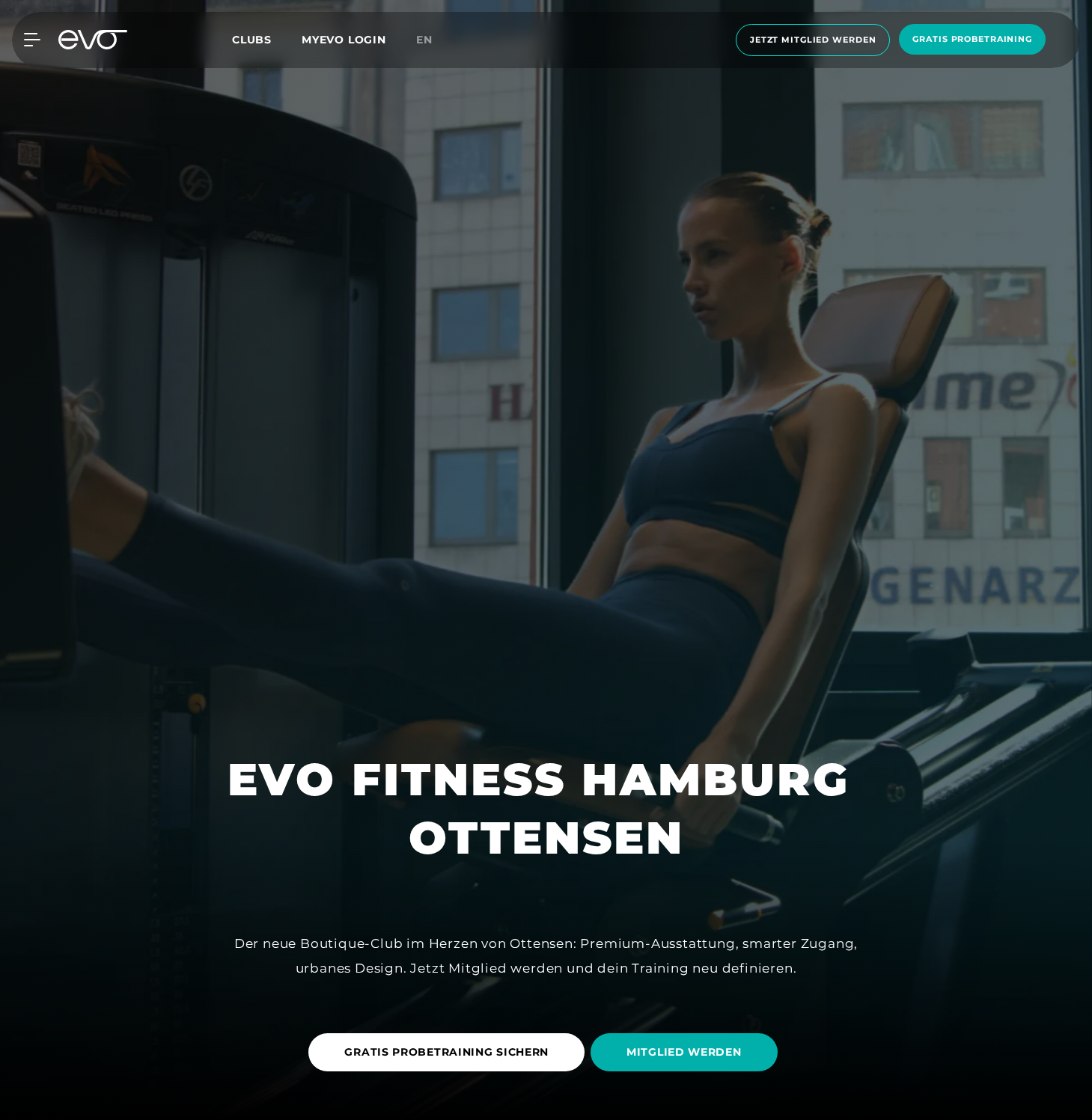 Image resolution: width=1092 pixels, height=1120 pixels. Describe the element at coordinates (266, 39) in the screenshot. I see `a: Clubs` at that location.